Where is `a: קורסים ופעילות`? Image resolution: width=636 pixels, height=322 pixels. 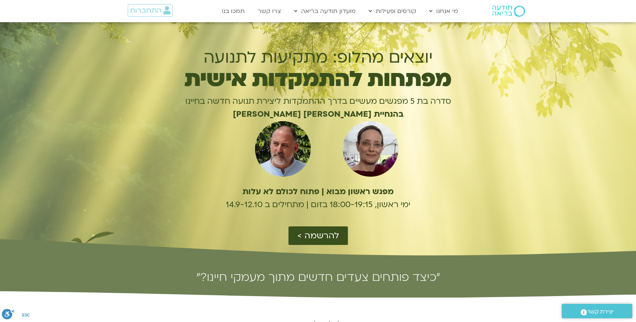
a: קורסים ופעילות is located at coordinates (392, 11).